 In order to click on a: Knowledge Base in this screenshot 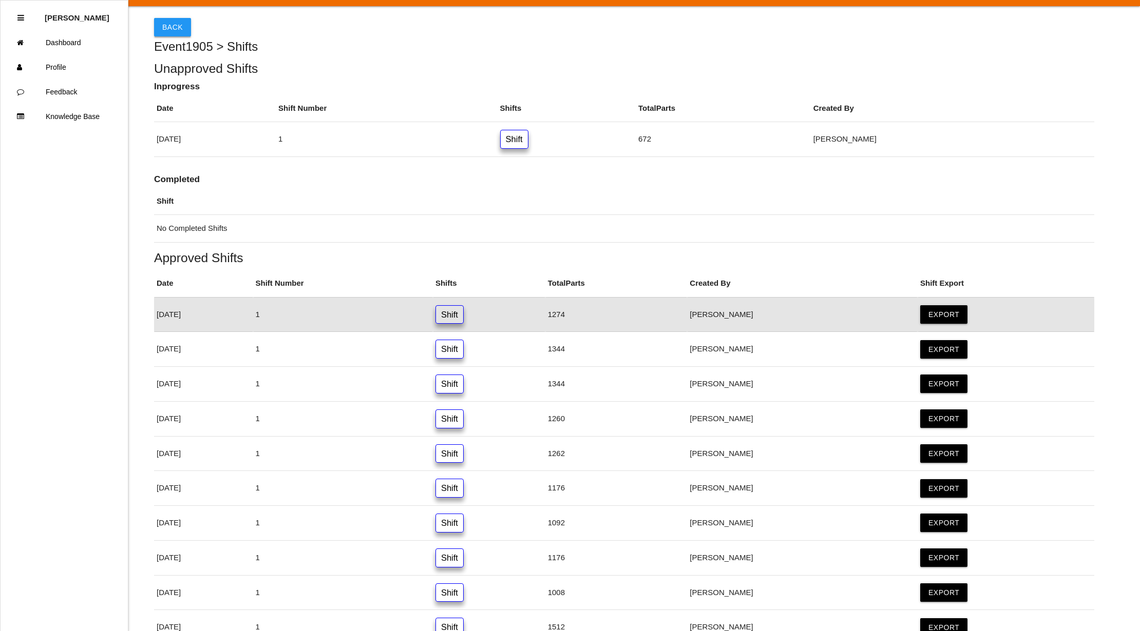, I will do `click(64, 117)`.